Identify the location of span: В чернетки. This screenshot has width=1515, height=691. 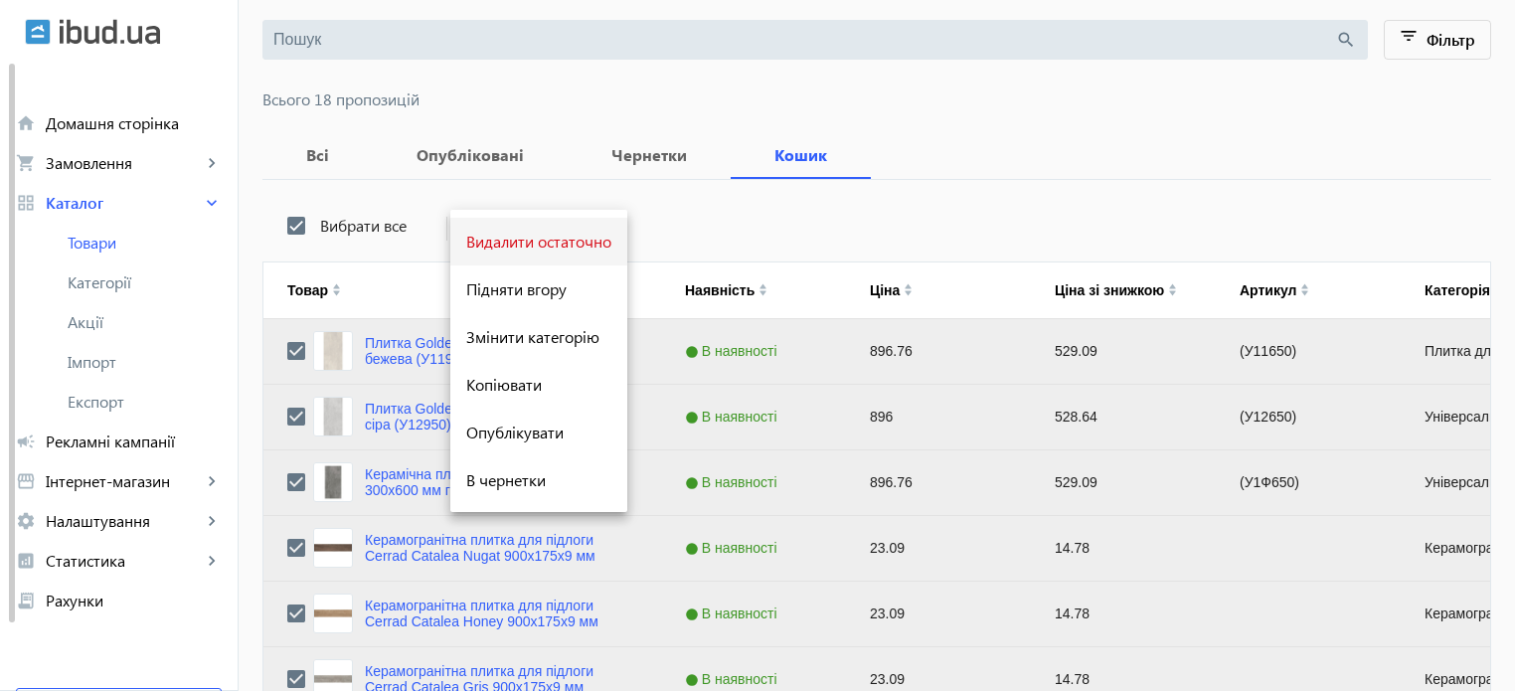
(539, 480).